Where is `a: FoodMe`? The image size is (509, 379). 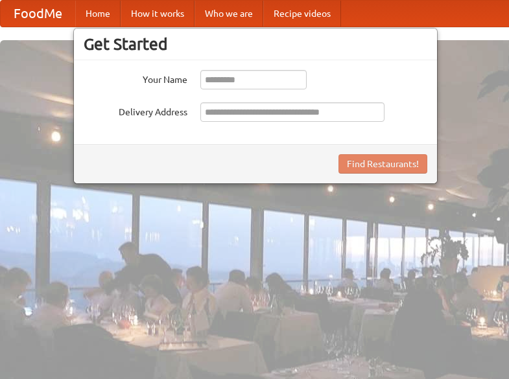
a: FoodMe is located at coordinates (38, 14).